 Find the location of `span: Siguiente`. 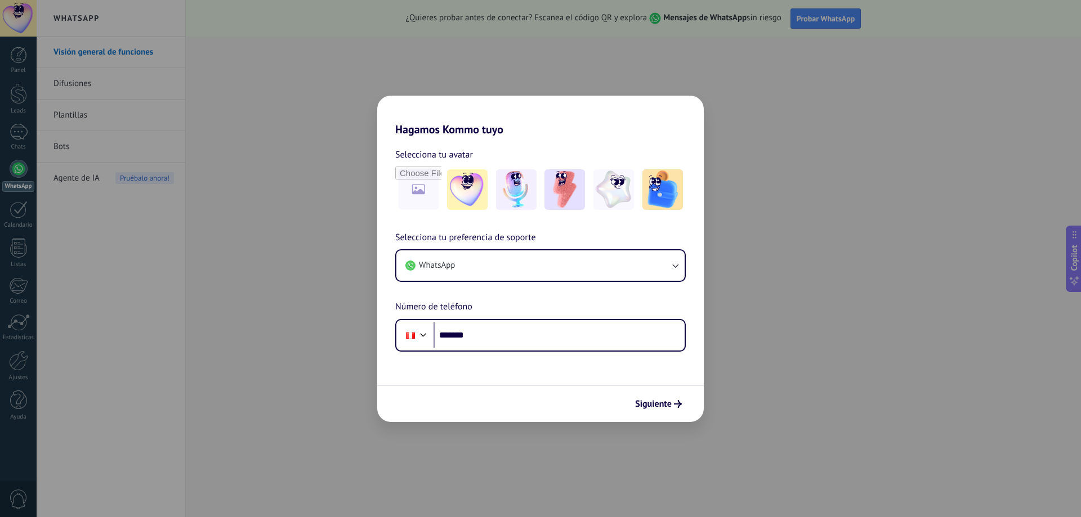

span: Siguiente is located at coordinates (653, 404).